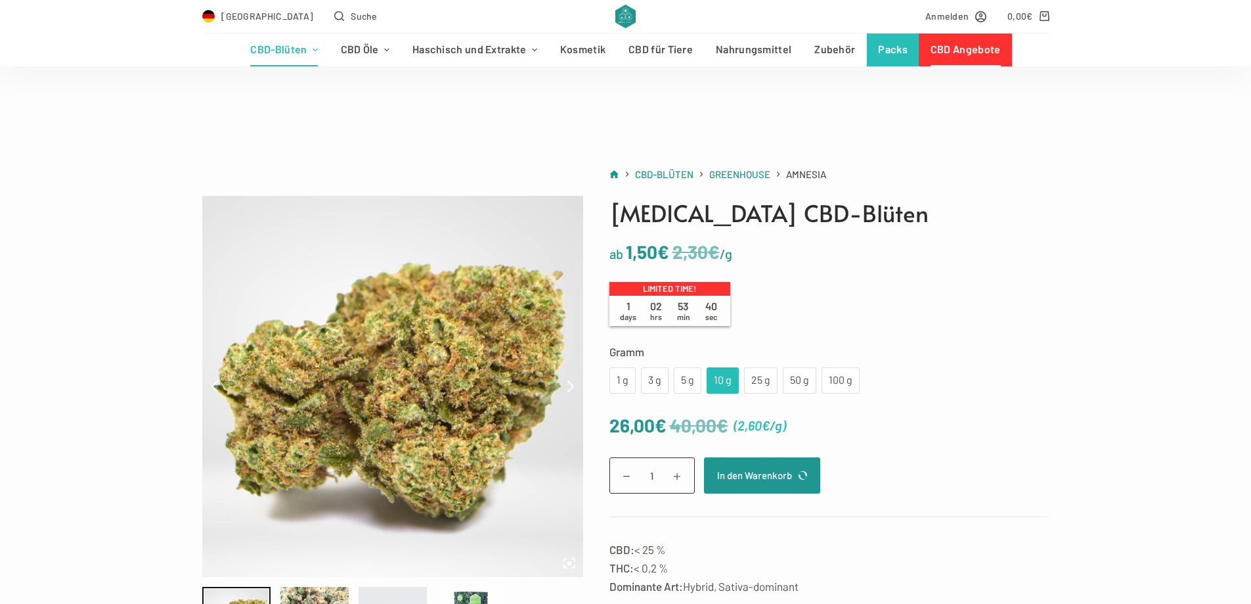  What do you see at coordinates (723, 380) in the screenshot?
I see `div: 10 g` at bounding box center [723, 380].